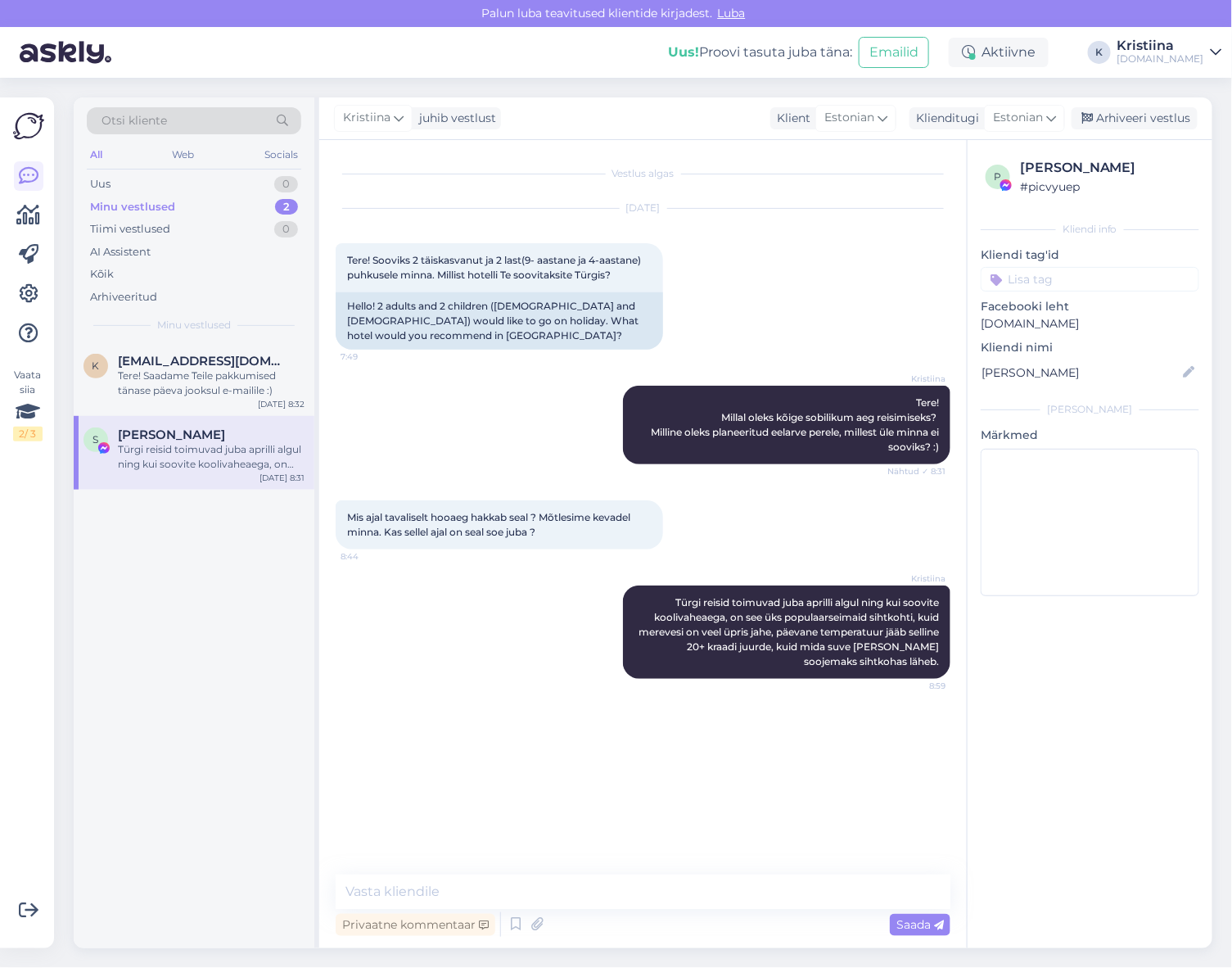 Image resolution: width=1232 pixels, height=968 pixels. What do you see at coordinates (102, 274) in the screenshot?
I see `div: Kõik` at bounding box center [102, 274].